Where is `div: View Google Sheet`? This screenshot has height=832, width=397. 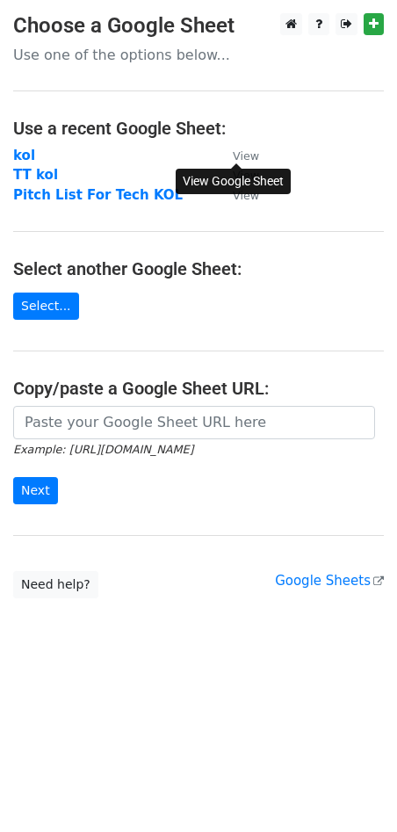
div: View Google Sheet is located at coordinates (233, 181).